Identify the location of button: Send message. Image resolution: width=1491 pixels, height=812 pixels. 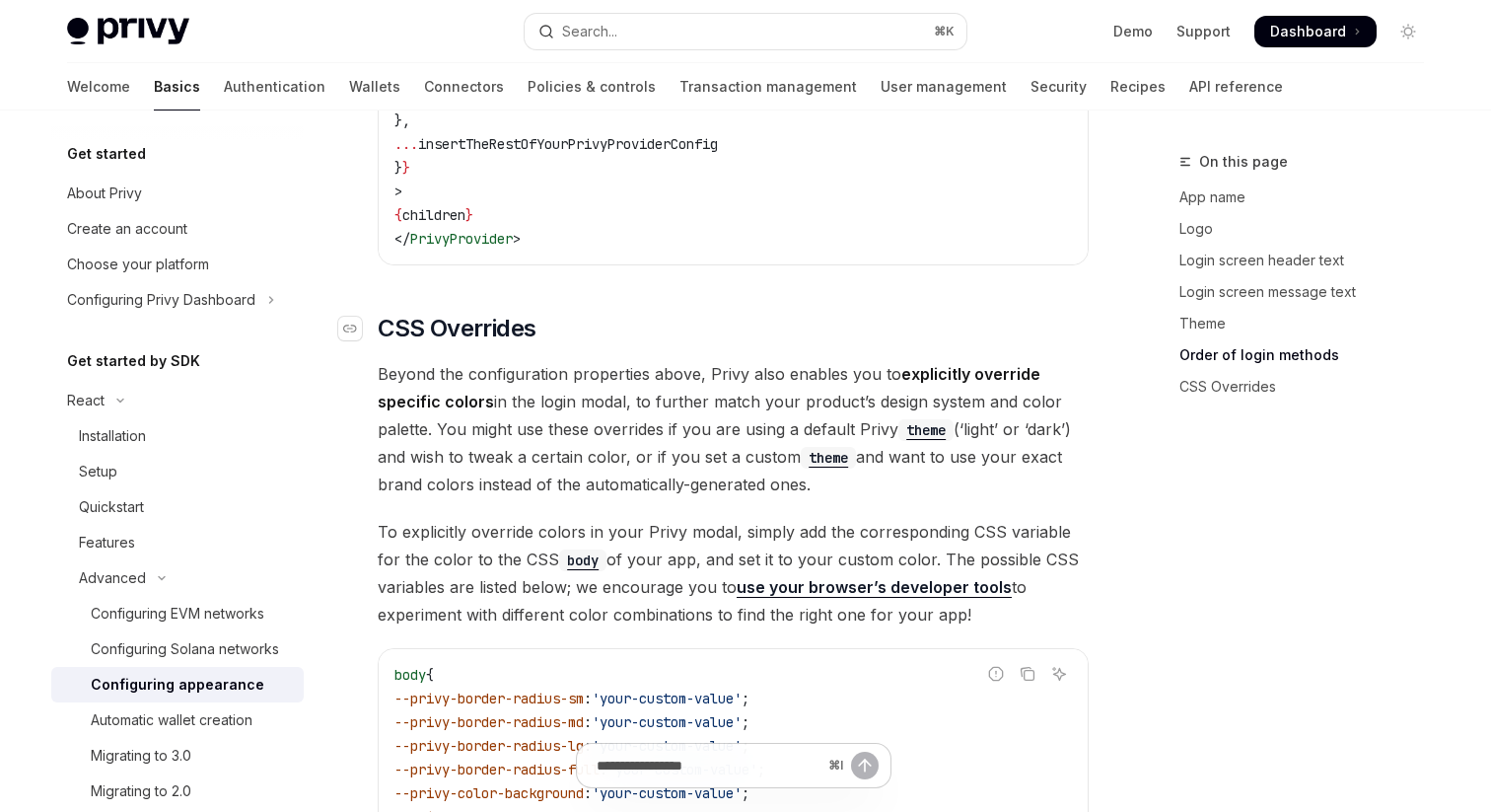
(865, 765).